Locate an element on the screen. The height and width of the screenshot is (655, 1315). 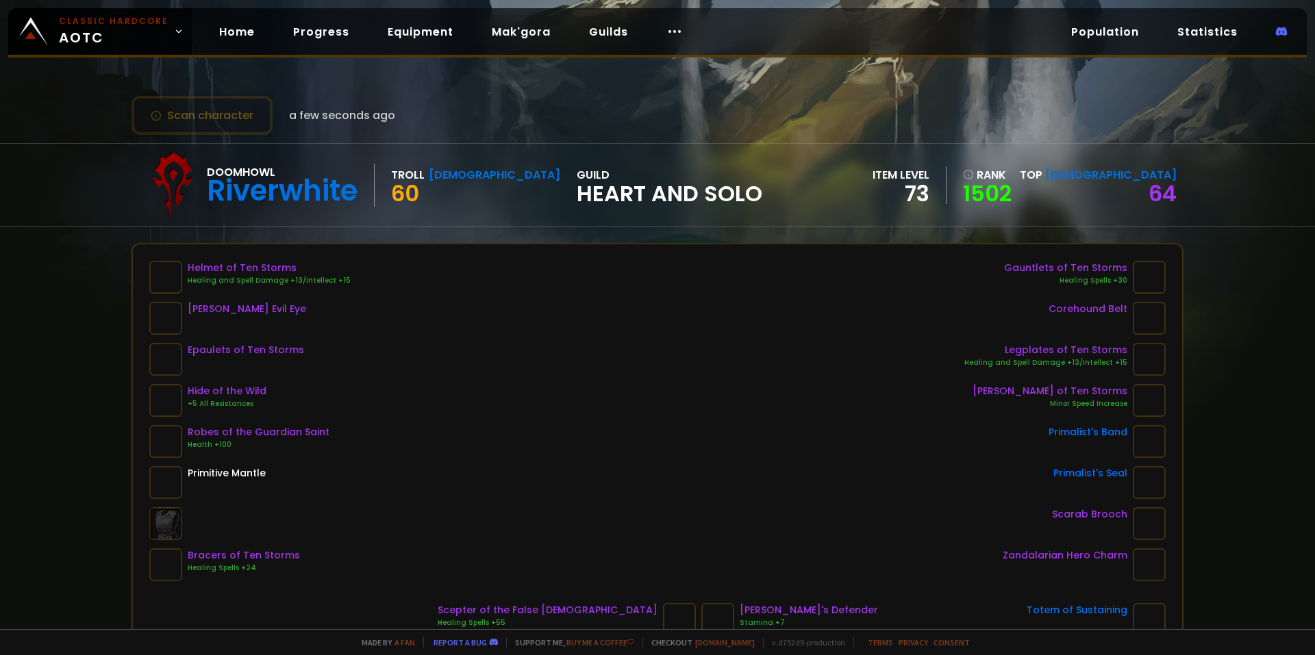
div: Doomhowl is located at coordinates (282, 172).